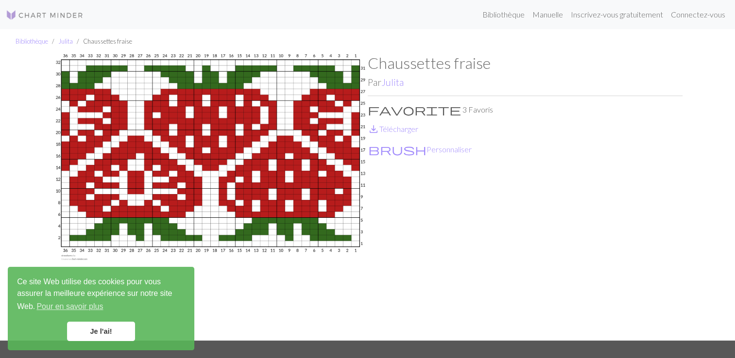 This screenshot has height=358, width=735. I want to click on button: PersonnaliserPersonnaliser, so click(419, 150).